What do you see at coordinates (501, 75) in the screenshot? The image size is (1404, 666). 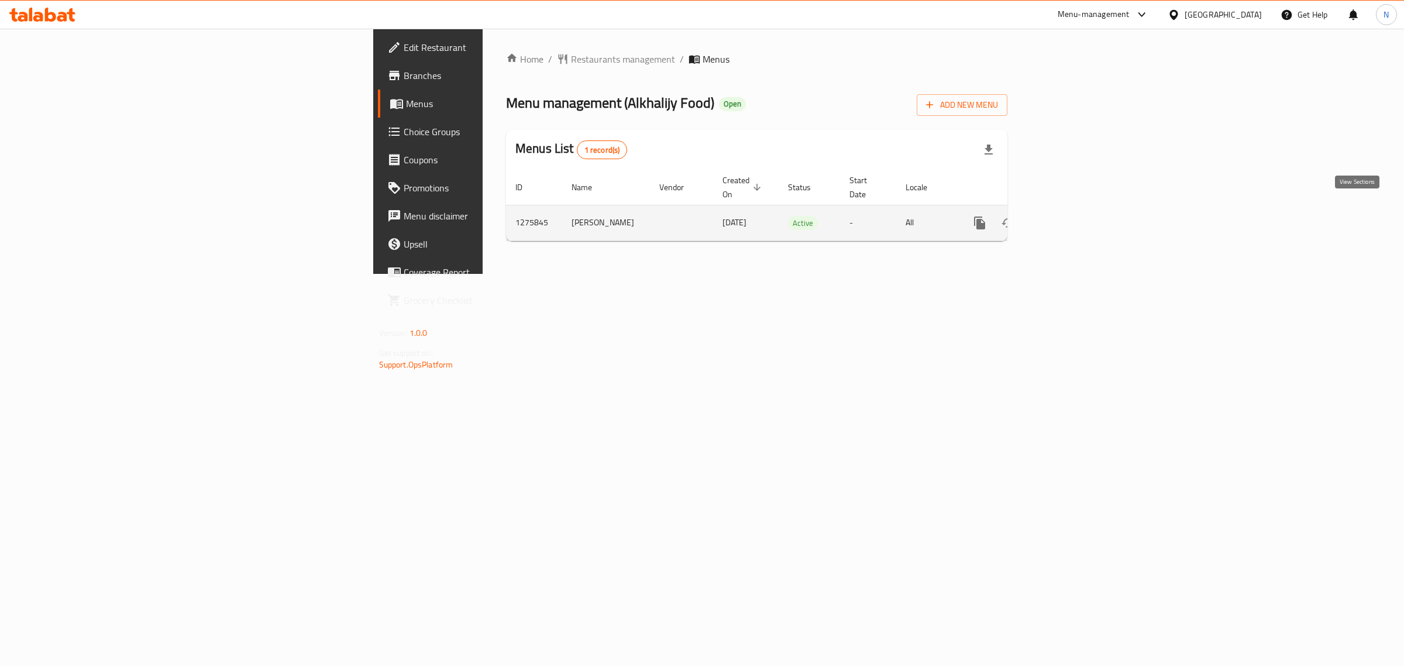 I see `span: Branches` at bounding box center [501, 75].